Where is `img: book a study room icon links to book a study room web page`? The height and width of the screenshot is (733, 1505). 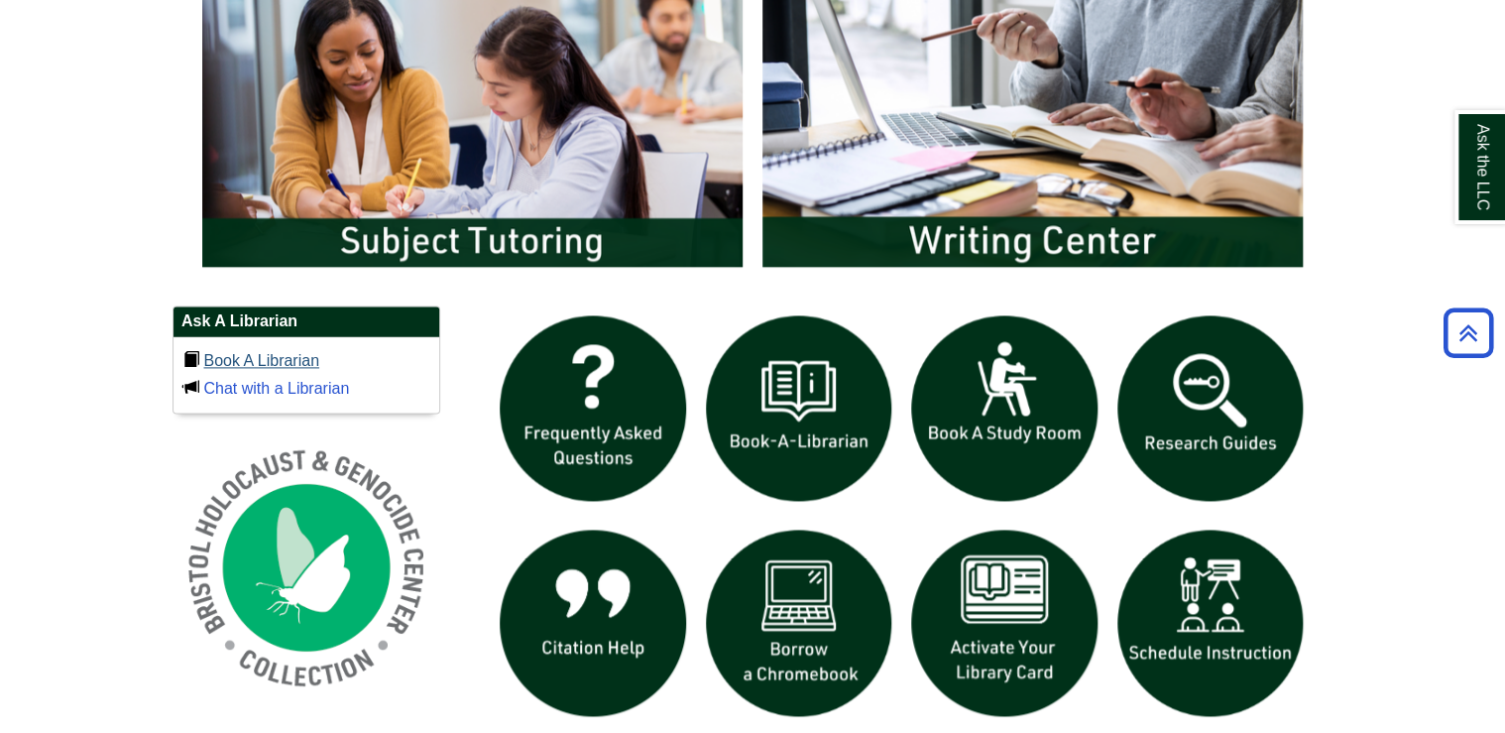 img: book a study room icon links to book a study room web page is located at coordinates (1004, 409).